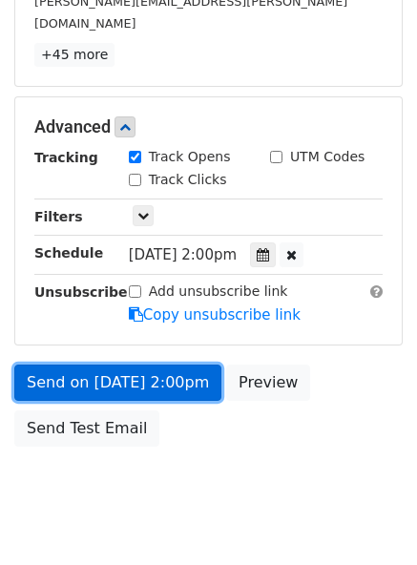 This screenshot has width=417, height=565. I want to click on a: Copy unsubscribe link, so click(215, 315).